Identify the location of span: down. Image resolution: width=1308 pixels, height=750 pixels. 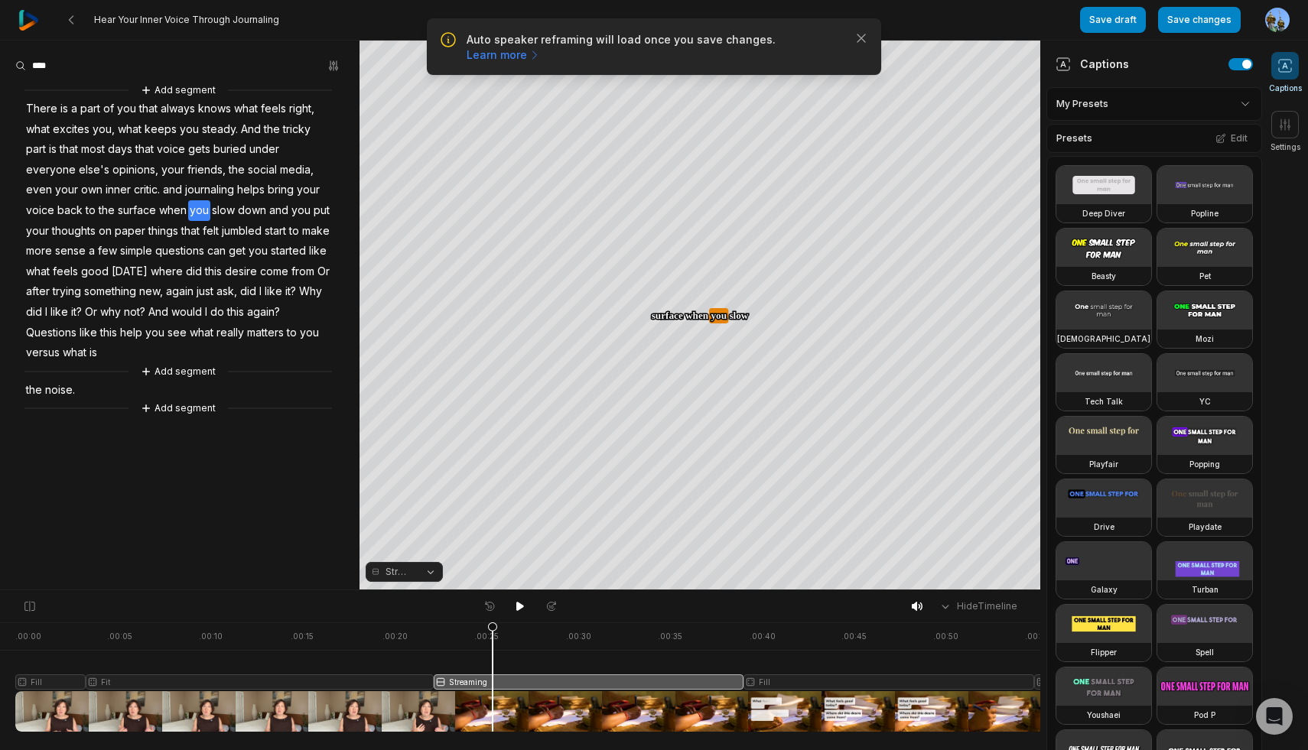
(252, 210).